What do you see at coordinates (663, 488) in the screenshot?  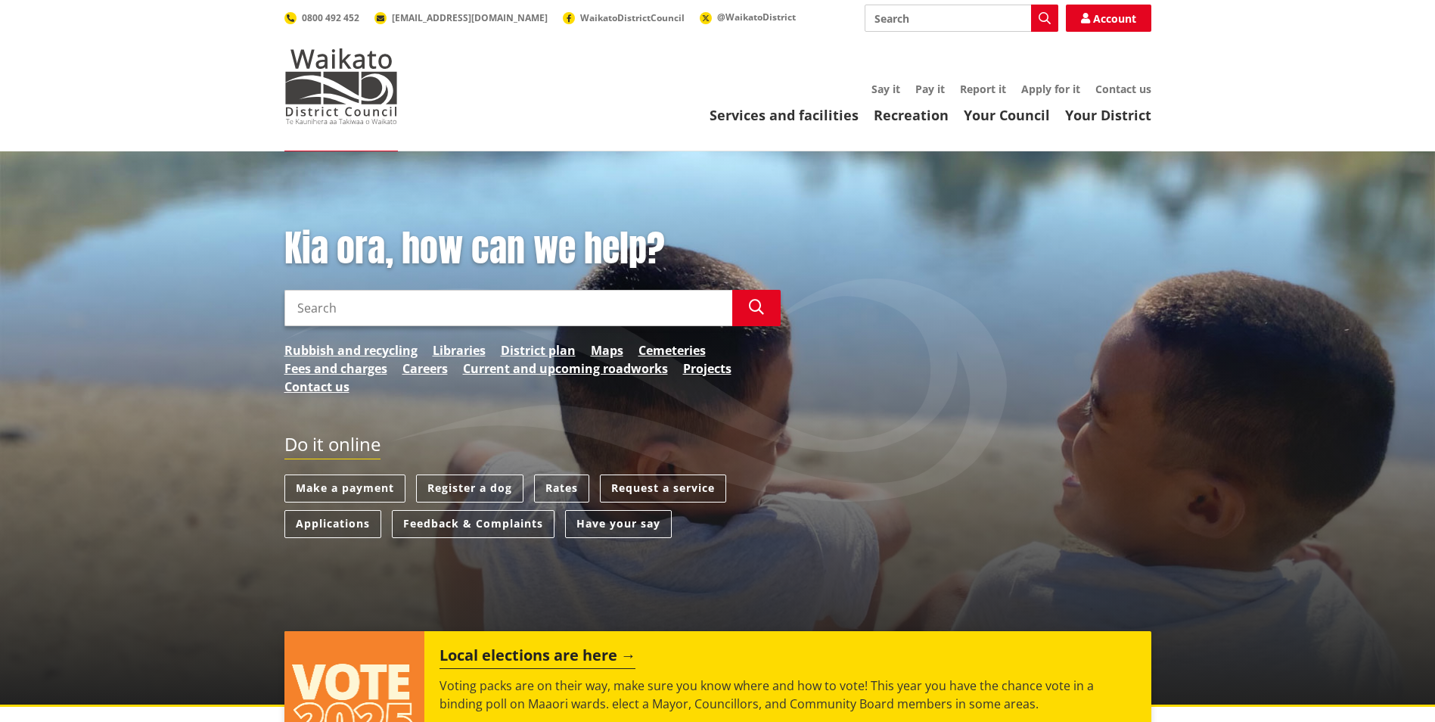 I see `a: Request a service` at bounding box center [663, 488].